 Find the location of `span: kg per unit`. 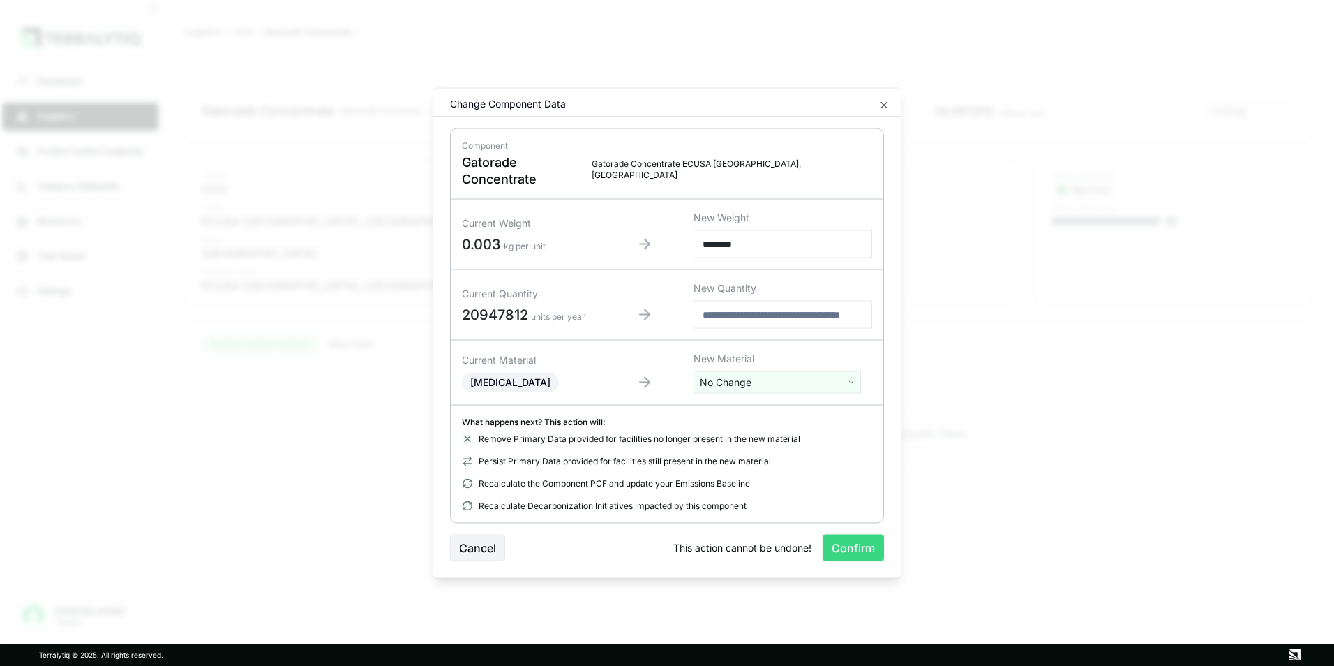

span: kg per unit is located at coordinates (525, 245).